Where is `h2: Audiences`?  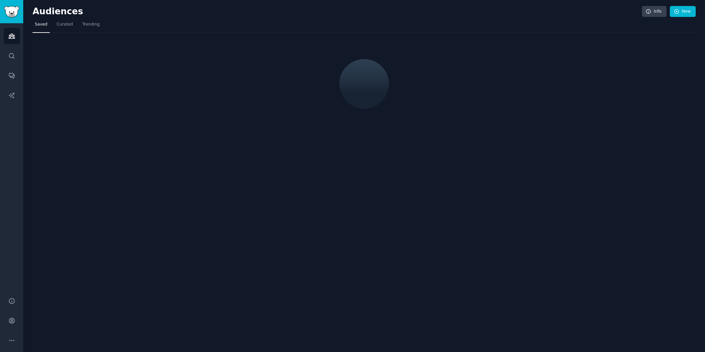 h2: Audiences is located at coordinates (337, 12).